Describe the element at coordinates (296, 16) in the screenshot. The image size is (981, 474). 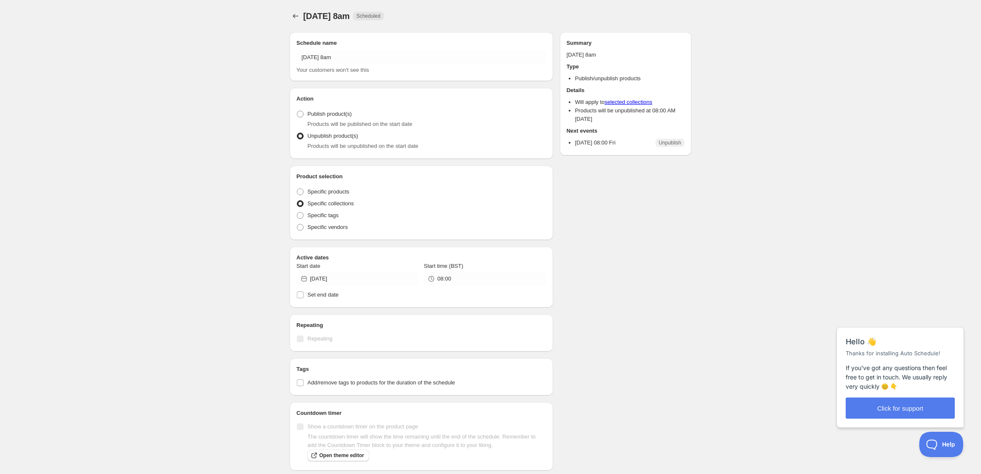
I see `button: Schedules` at that location.